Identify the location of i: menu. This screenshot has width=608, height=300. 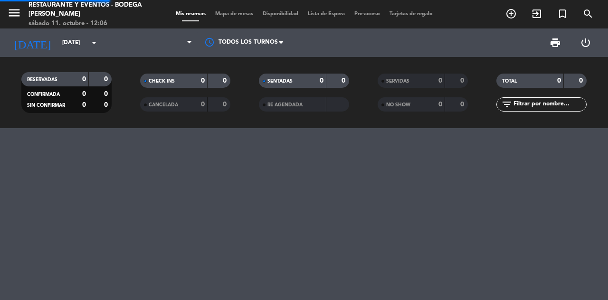
(14, 13).